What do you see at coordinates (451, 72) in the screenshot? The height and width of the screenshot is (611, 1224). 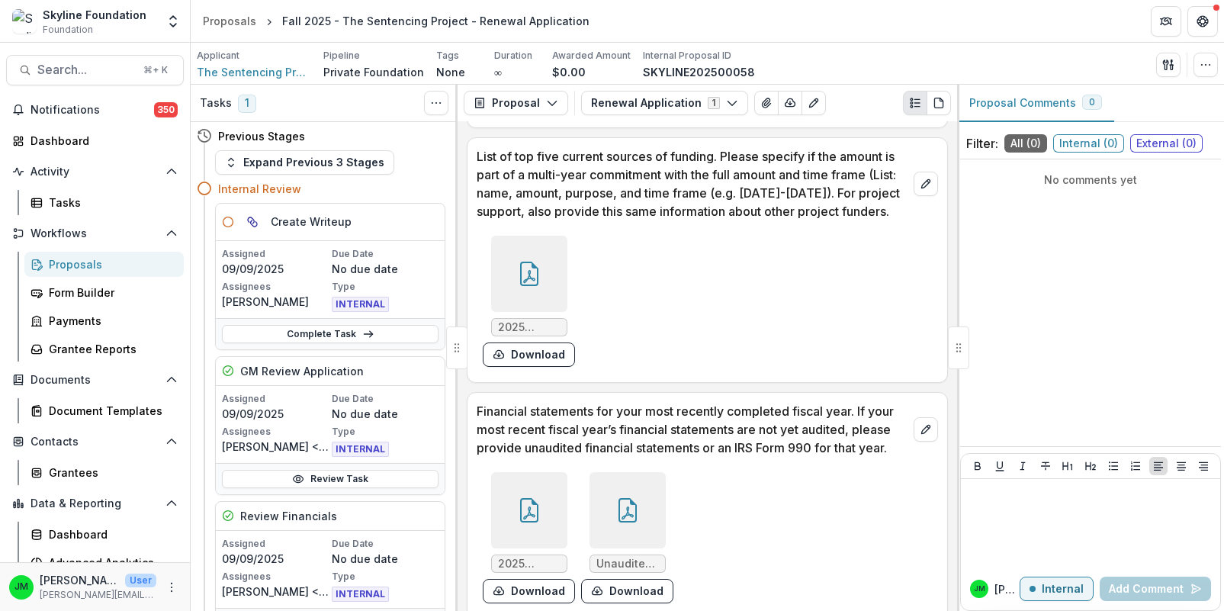 I see `p: None` at bounding box center [451, 72].